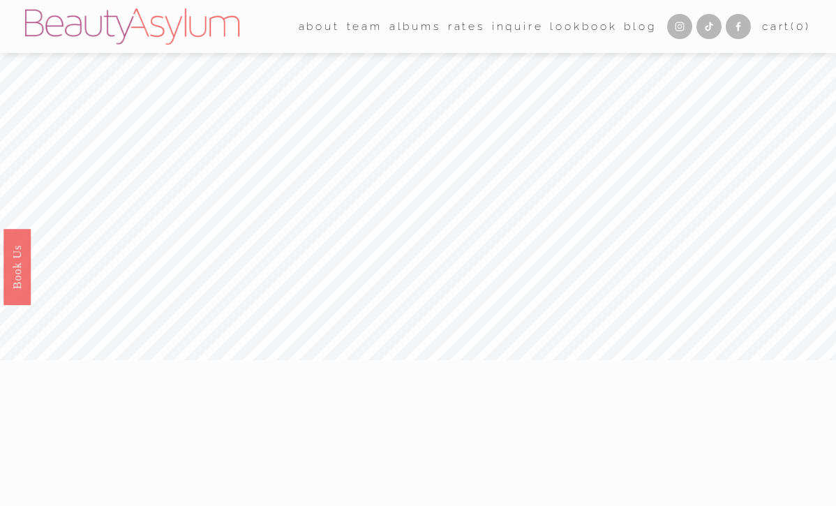 The width and height of the screenshot is (836, 506). Describe the element at coordinates (800, 26) in the screenshot. I see `span: 0` at that location.